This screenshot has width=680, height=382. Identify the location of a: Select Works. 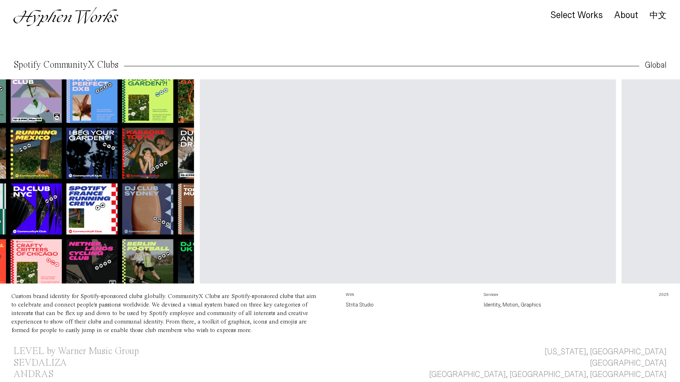
(577, 16).